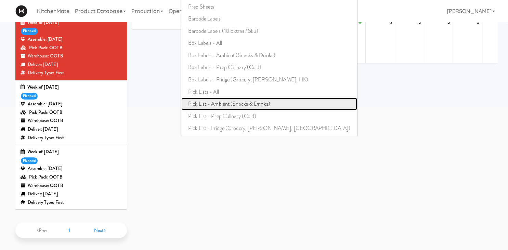  Describe the element at coordinates (269, 43) in the screenshot. I see `a: Box Labels - All` at that location.